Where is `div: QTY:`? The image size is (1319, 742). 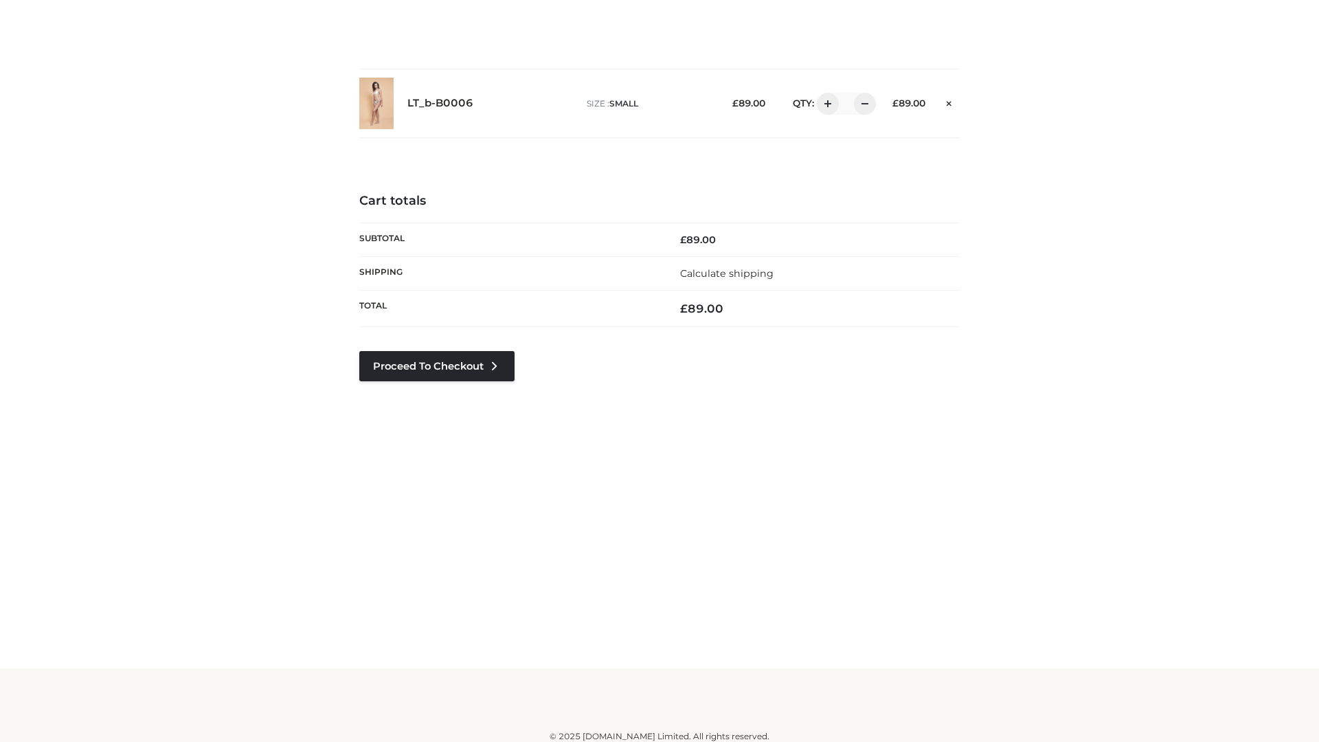
div: QTY: is located at coordinates (825, 104).